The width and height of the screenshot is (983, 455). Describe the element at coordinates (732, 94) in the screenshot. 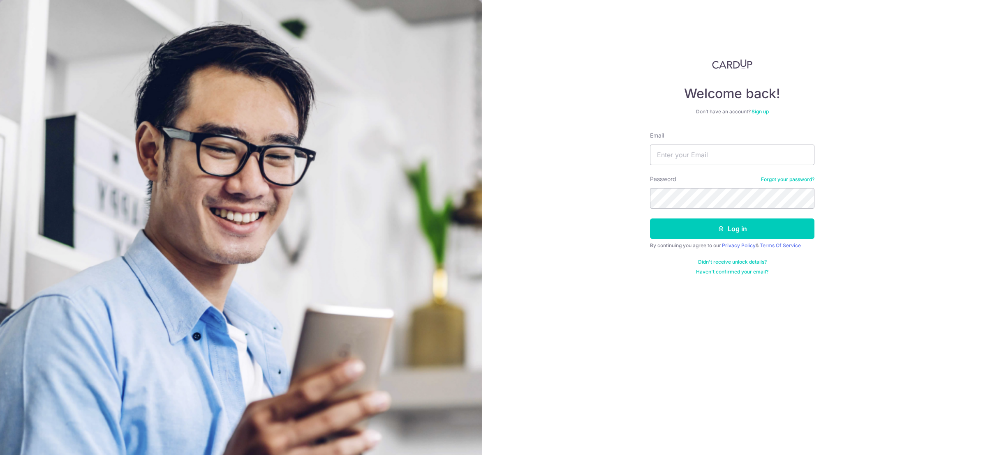

I see `h4: Welcome back!` at that location.